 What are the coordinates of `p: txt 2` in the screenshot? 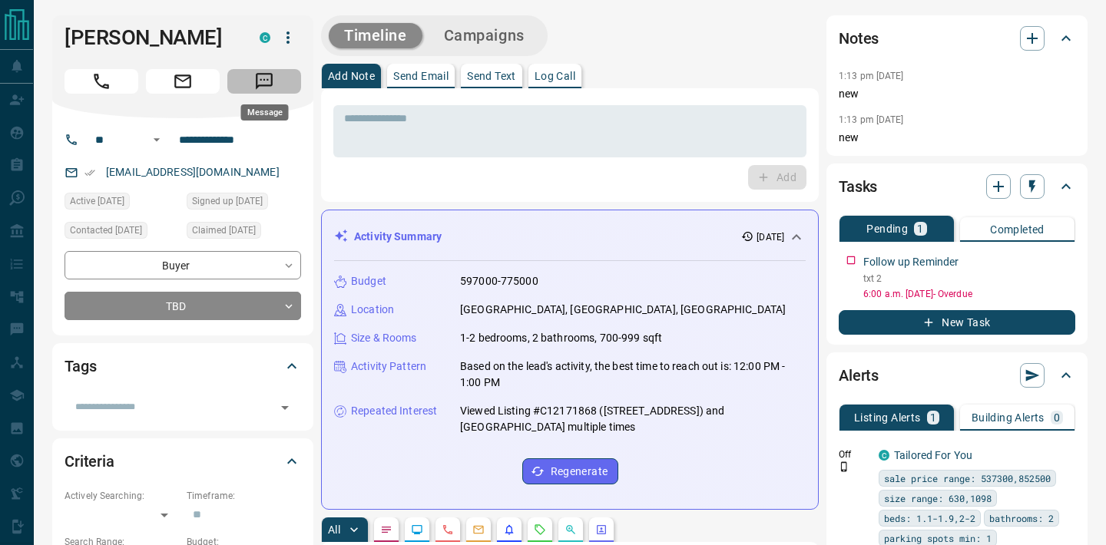 It's located at (969, 279).